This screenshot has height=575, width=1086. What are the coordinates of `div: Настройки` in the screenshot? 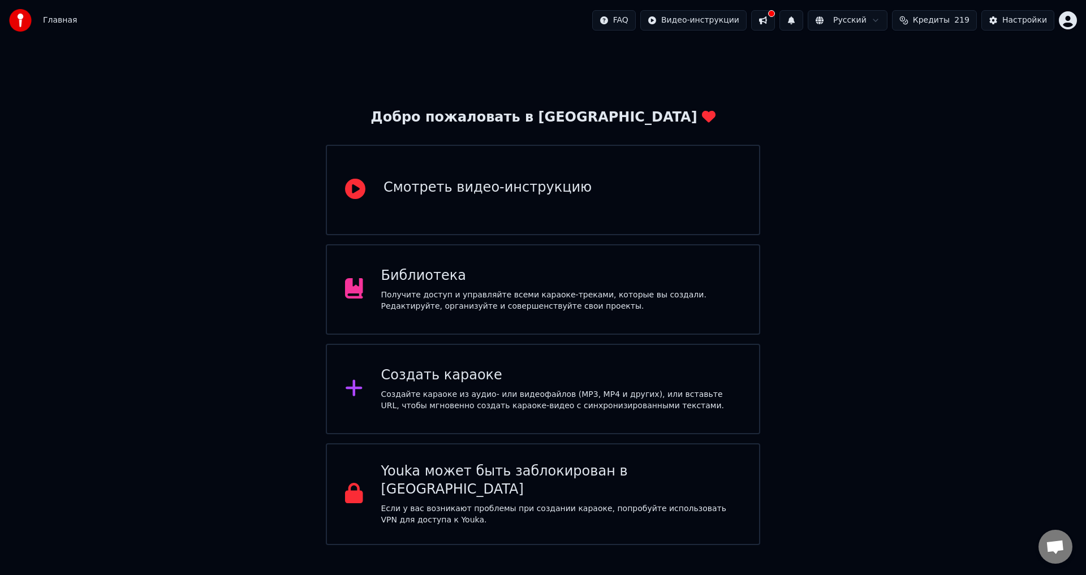 It's located at (1024, 20).